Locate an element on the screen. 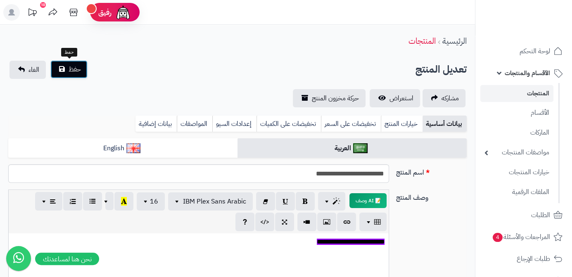 The width and height of the screenshot is (572, 277). h2: تعديل المنتج is located at coordinates (441, 69).